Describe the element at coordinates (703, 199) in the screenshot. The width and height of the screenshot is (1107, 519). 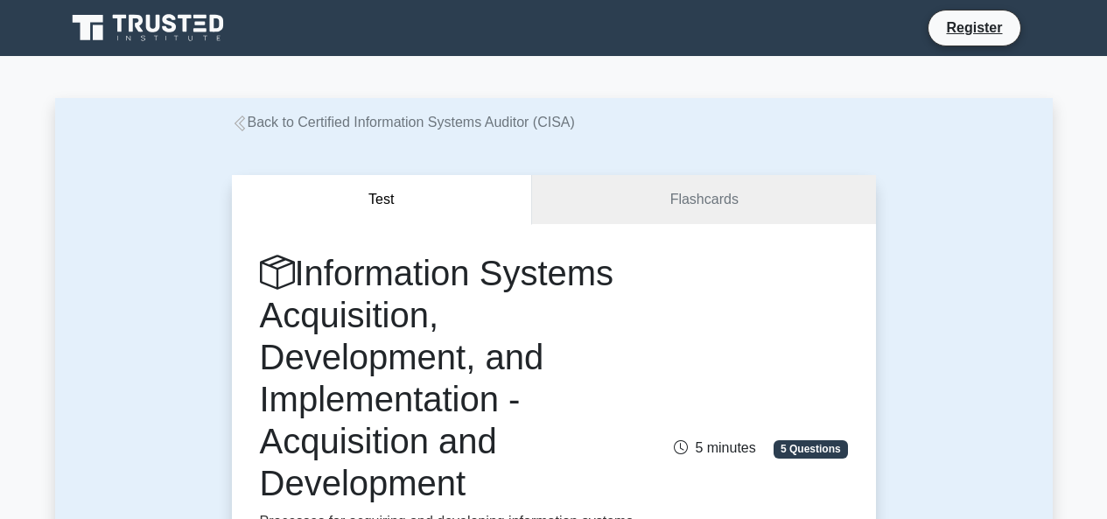
I see `a: Flashcards` at that location.